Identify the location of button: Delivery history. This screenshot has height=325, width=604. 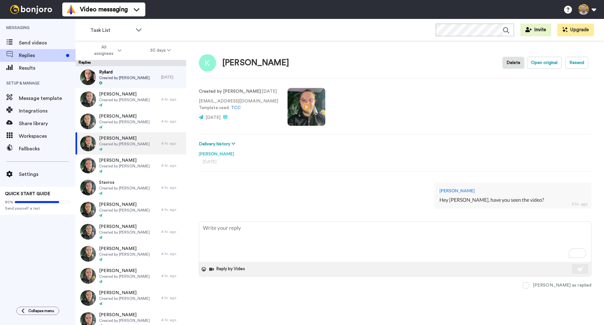
(218, 144).